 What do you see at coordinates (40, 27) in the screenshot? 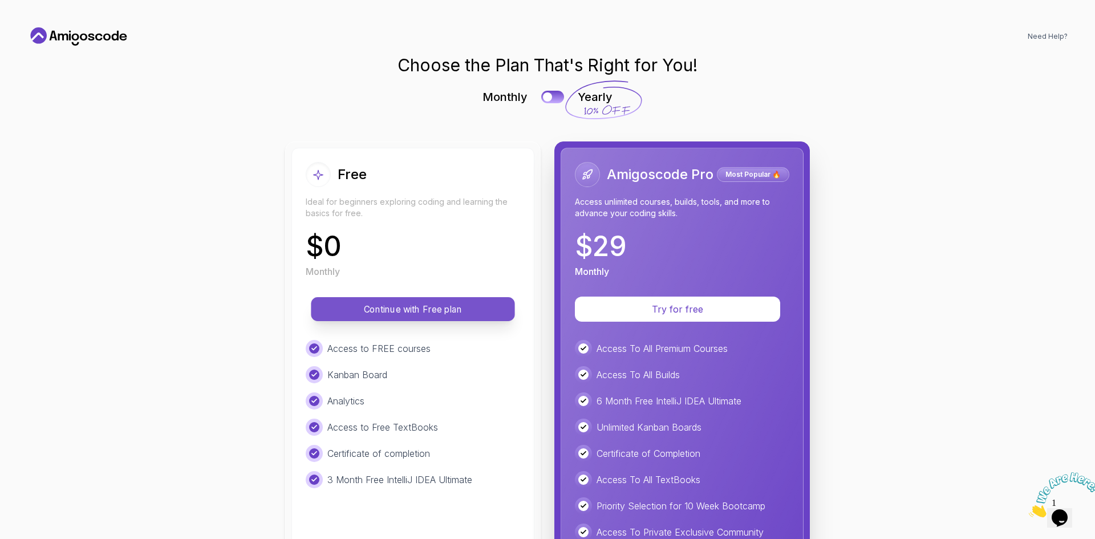
I see `img: Chat attention grabber` at bounding box center [40, 27].